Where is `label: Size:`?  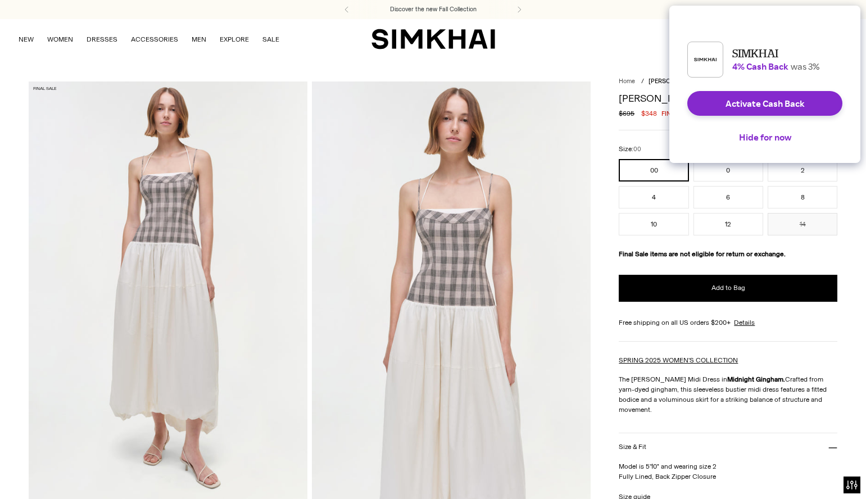
label: Size: is located at coordinates (630, 149).